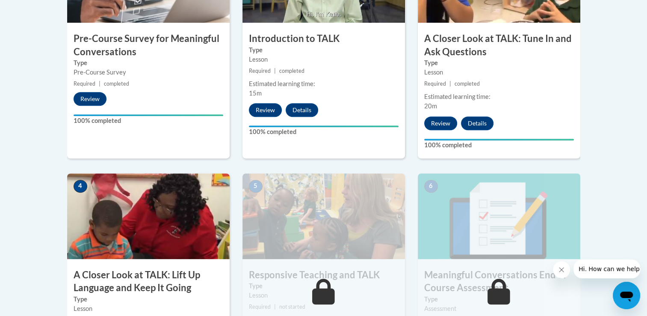 The image size is (647, 316). I want to click on span: 20m, so click(431, 106).